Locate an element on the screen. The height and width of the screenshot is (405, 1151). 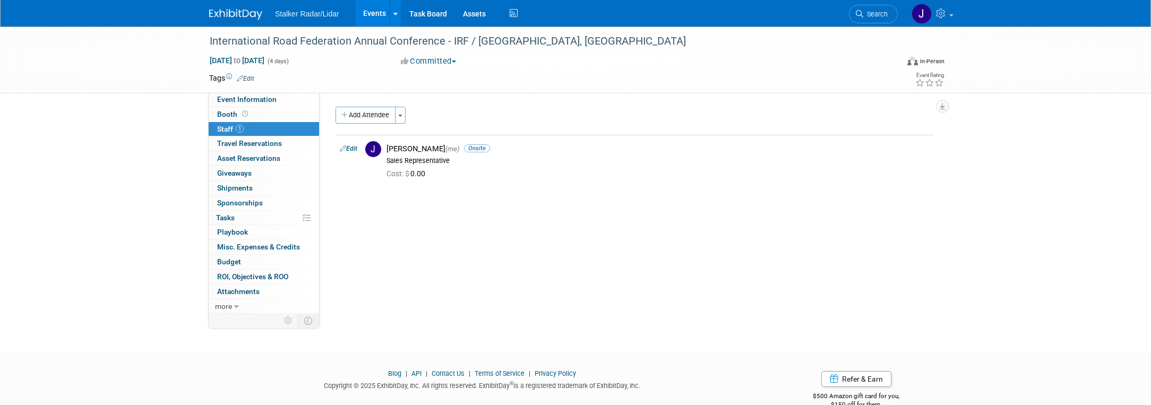
span: Misc. Expenses & Credits is located at coordinates (258, 247).